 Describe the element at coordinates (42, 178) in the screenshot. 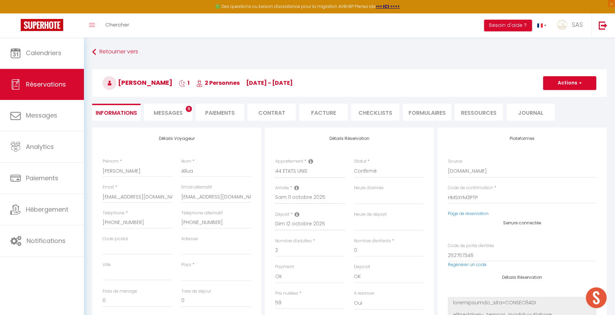

I see `span: Paiements` at that location.